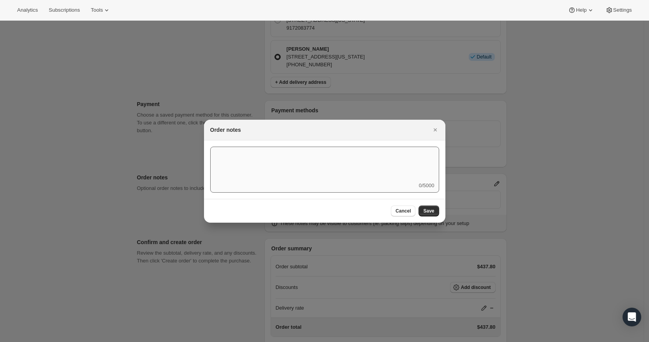 The width and height of the screenshot is (649, 342). What do you see at coordinates (403, 211) in the screenshot?
I see `button: Cancel` at bounding box center [403, 211].